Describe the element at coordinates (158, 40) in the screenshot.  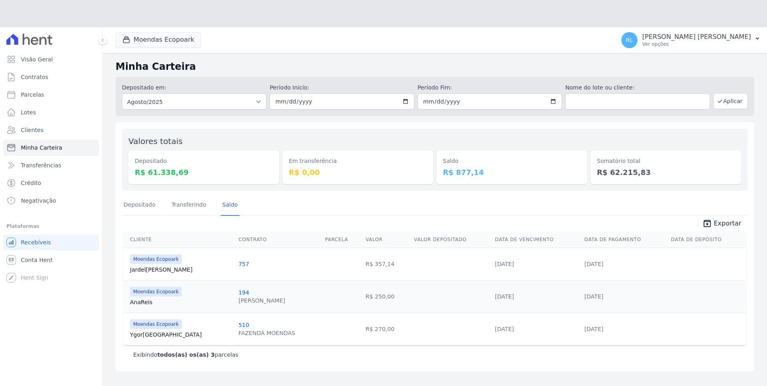
I see `button: Moendas Ecopoark` at that location.